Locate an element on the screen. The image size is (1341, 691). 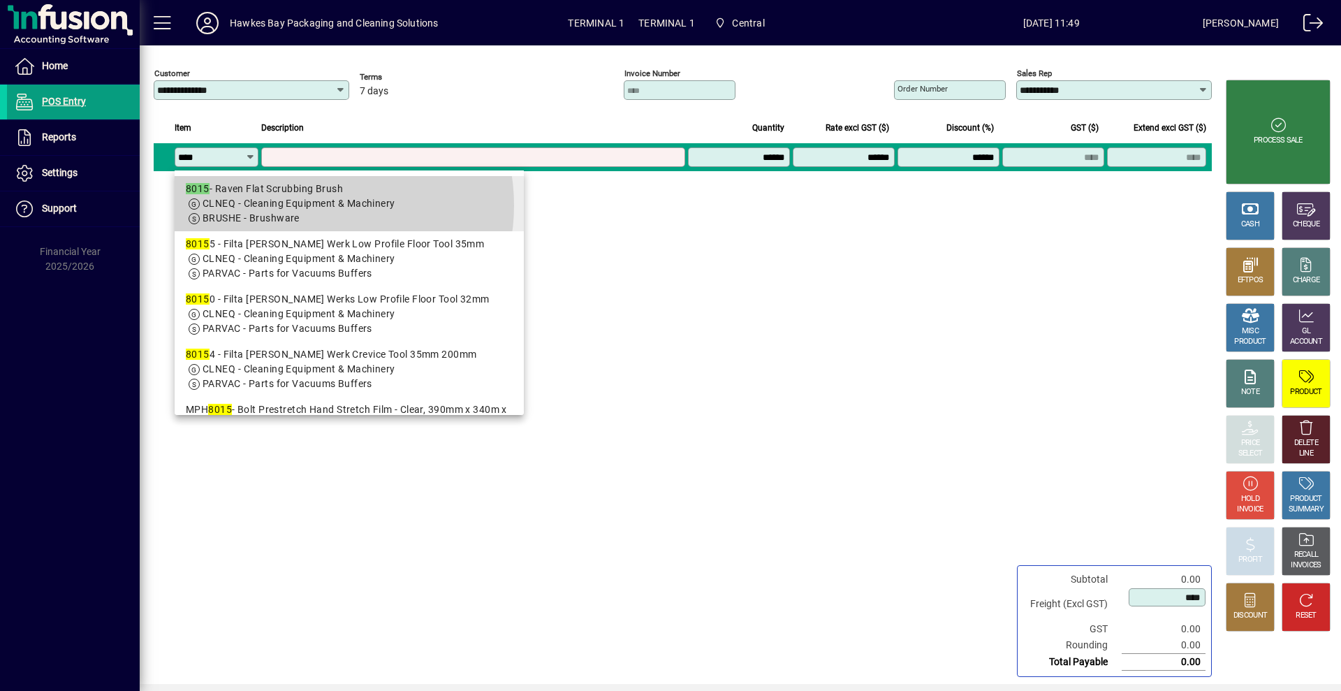
div: GL is located at coordinates (1306, 331).